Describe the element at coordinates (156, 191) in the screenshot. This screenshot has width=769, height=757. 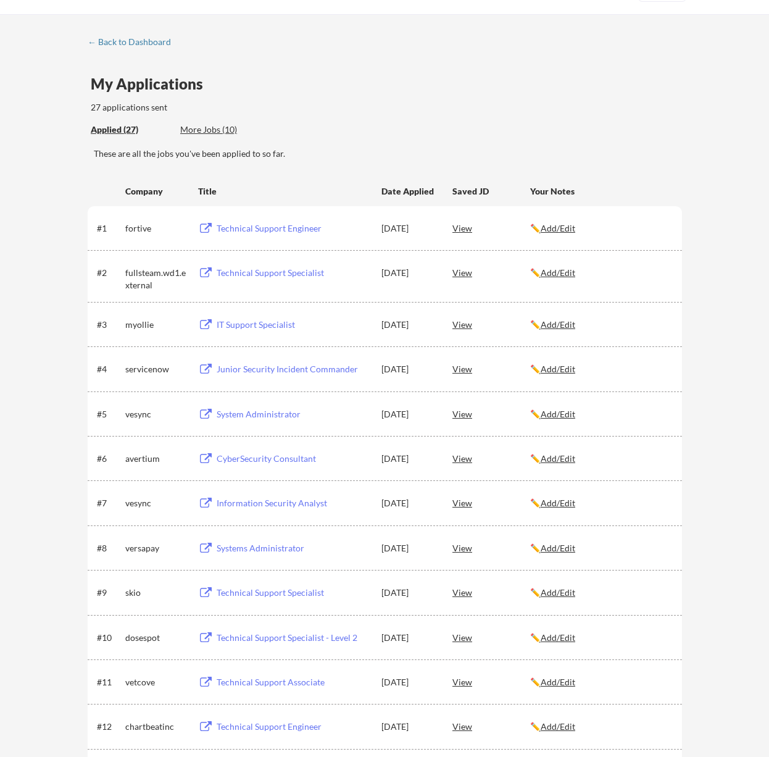
I see `div: Company` at that location.